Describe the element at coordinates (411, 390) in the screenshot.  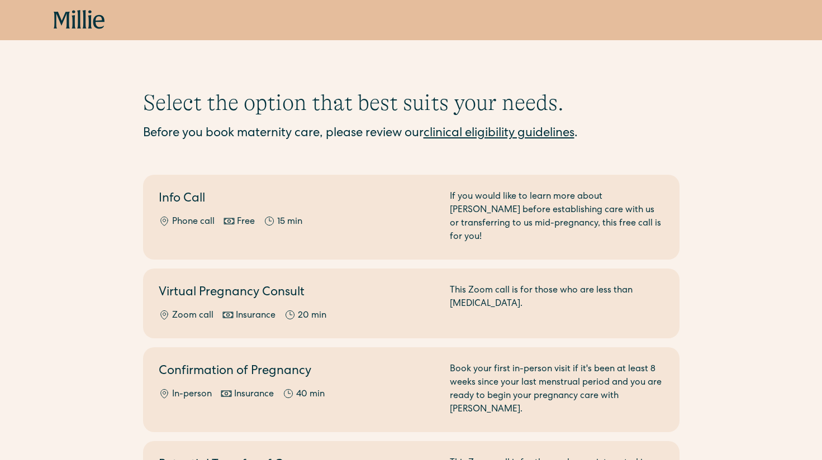
I see `a: Confirmation of PregnancyIn-personInsurance40 minBook your first in-person visit if it's been at ...` at that location.